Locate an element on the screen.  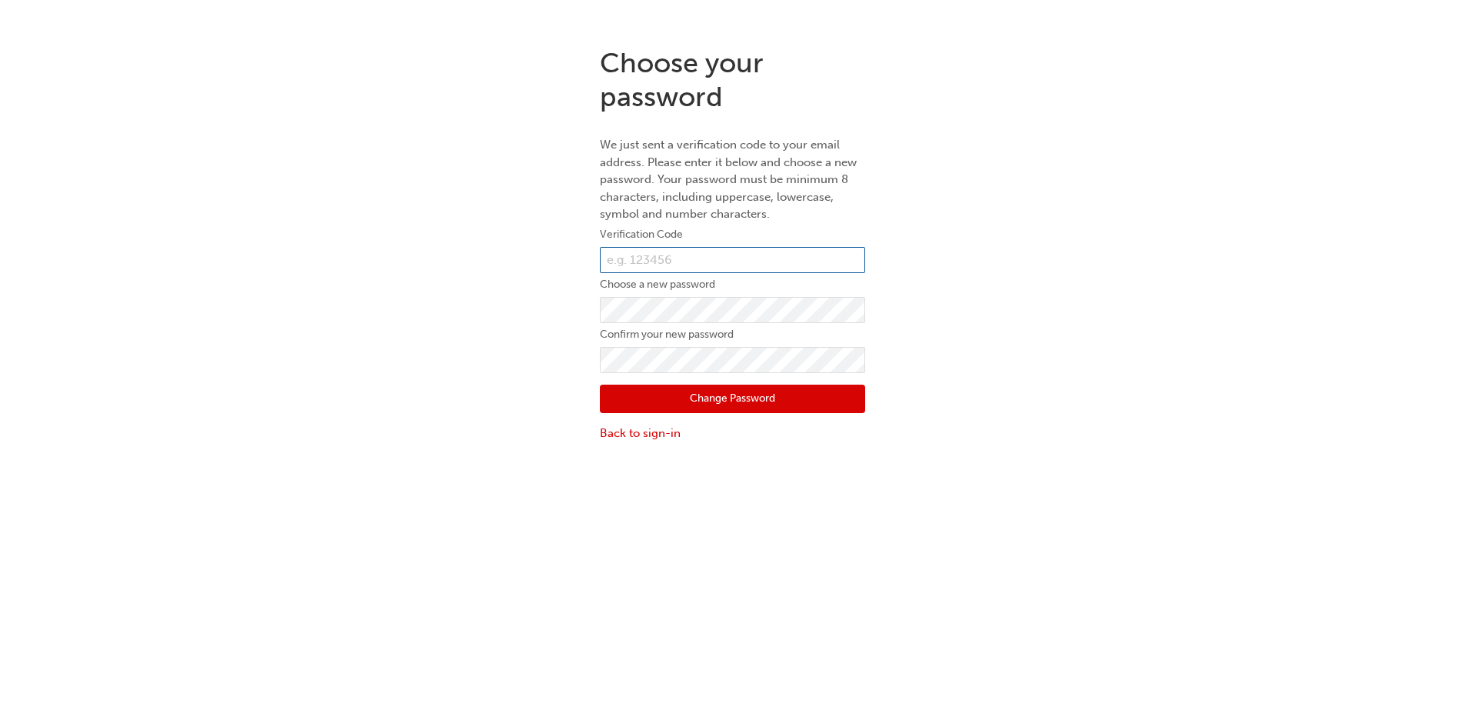
p: We just sent a verification code to your email address. Please enter it below and choose a new pa... is located at coordinates (732, 179).